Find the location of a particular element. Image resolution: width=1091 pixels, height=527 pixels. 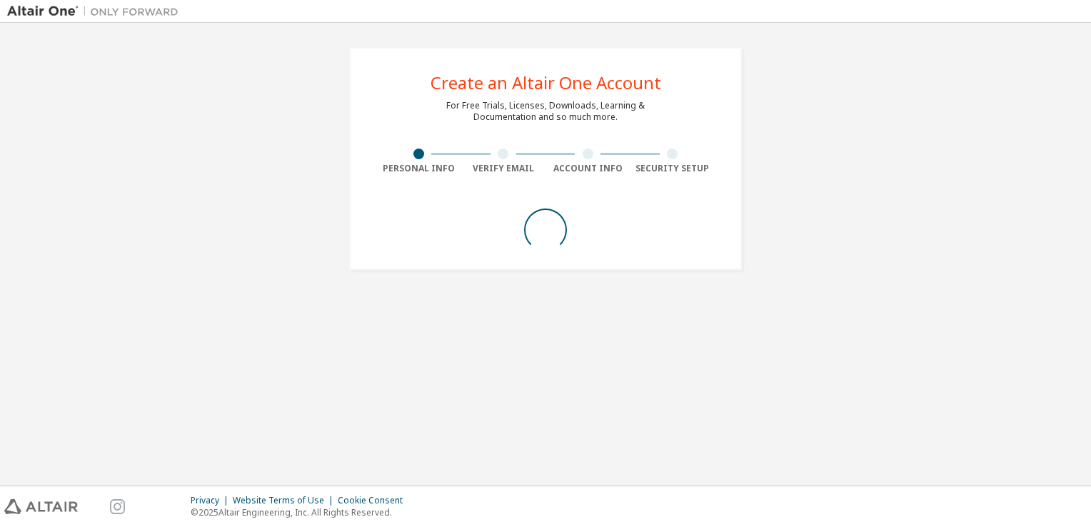

div: For Free Trials, Licenses, Downloads, Learning & Documentation and so much more. is located at coordinates (546, 111).